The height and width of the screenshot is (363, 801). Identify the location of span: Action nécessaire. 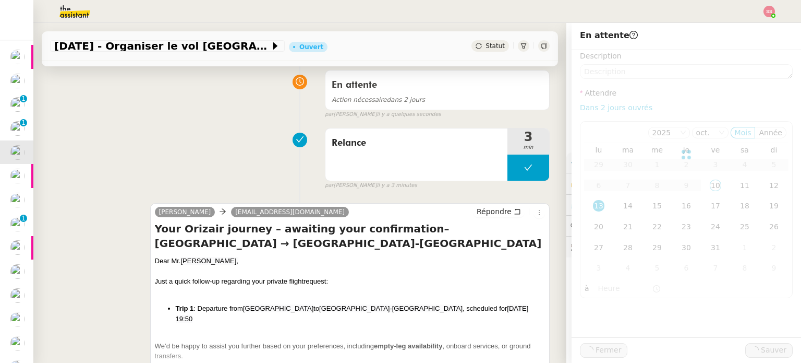
(359, 100).